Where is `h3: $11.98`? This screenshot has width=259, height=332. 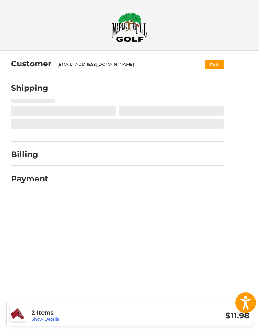 h3: $11.98 is located at coordinates (195, 316).